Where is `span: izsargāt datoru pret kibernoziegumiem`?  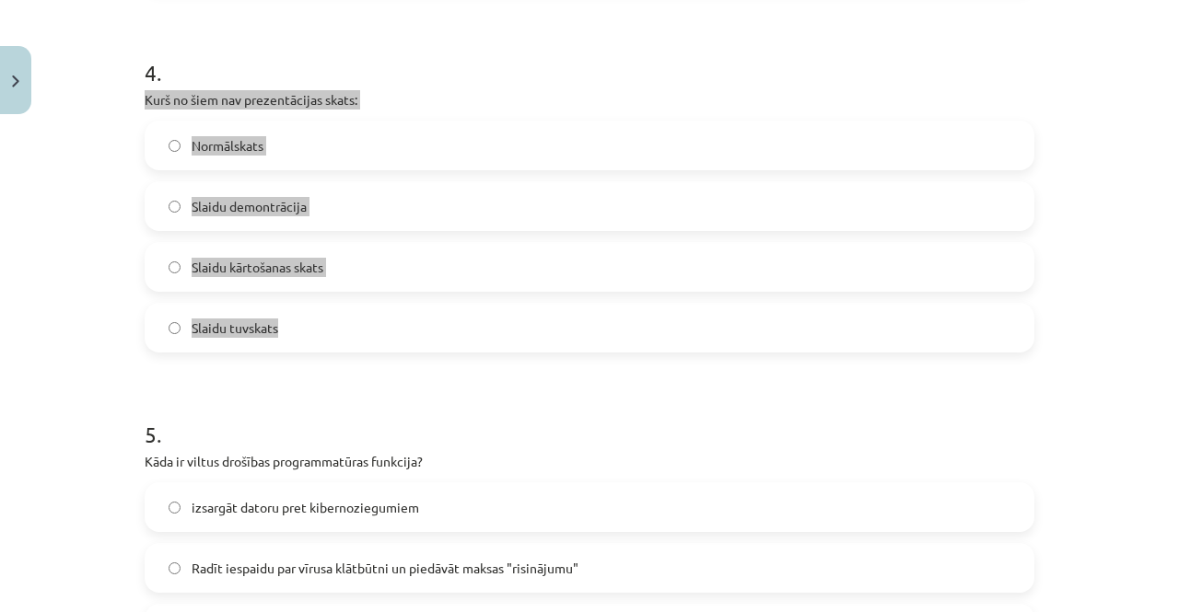 span: izsargāt datoru pret kibernoziegumiem is located at coordinates (305, 507).